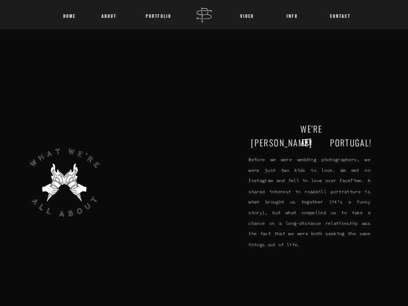  I want to click on a: INFO, so click(292, 14).